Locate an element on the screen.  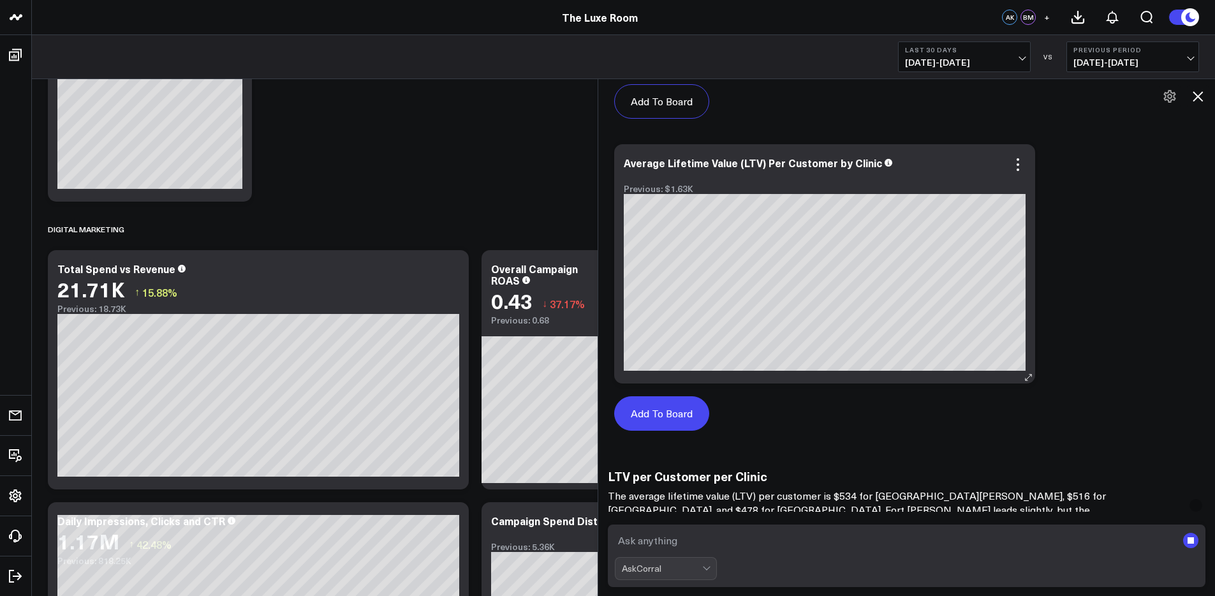
div: Average Lifetime Value (LTV) Per Customer by Clinic is located at coordinates (753, 163).